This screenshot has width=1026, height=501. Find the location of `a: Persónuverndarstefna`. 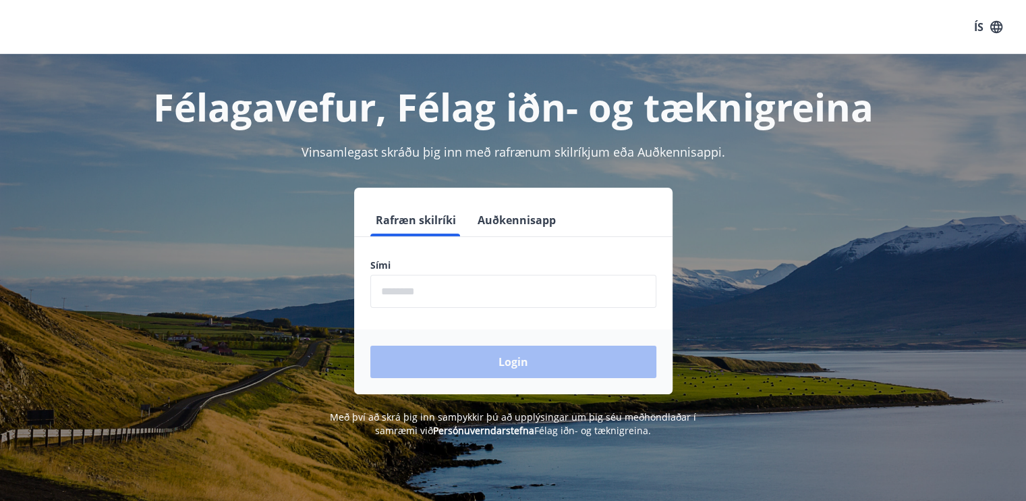

a: Persónuverndarstefna is located at coordinates (484, 430).